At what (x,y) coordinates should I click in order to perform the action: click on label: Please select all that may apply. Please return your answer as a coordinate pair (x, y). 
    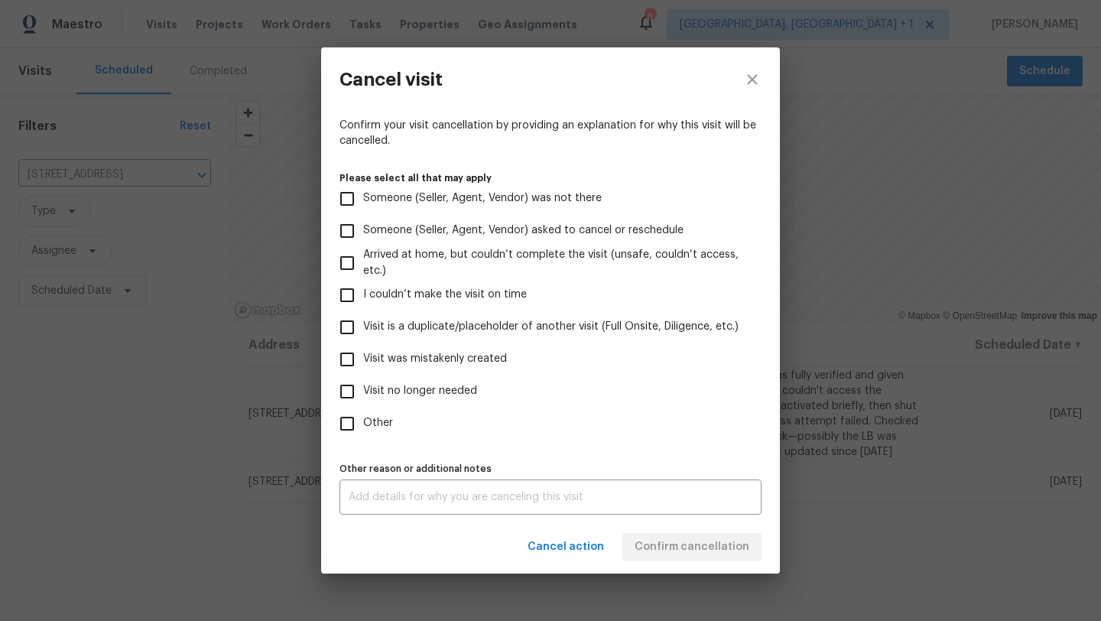
    Looking at the image, I should click on (550, 178).